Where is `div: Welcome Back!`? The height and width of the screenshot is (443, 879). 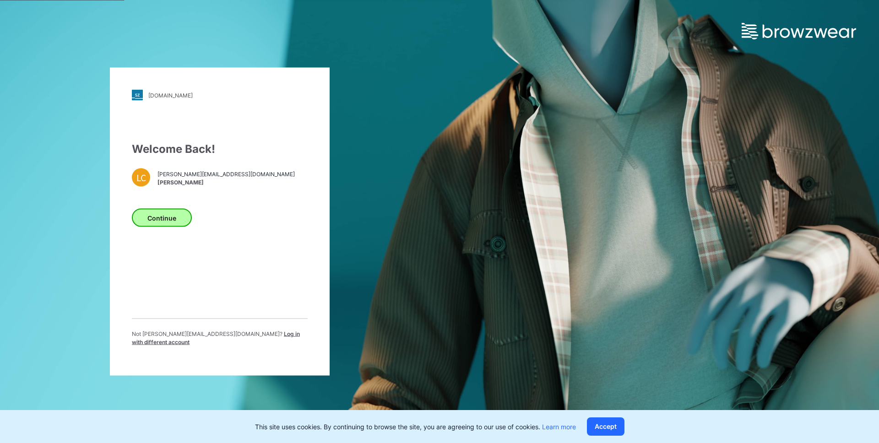 div: Welcome Back! is located at coordinates (220, 149).